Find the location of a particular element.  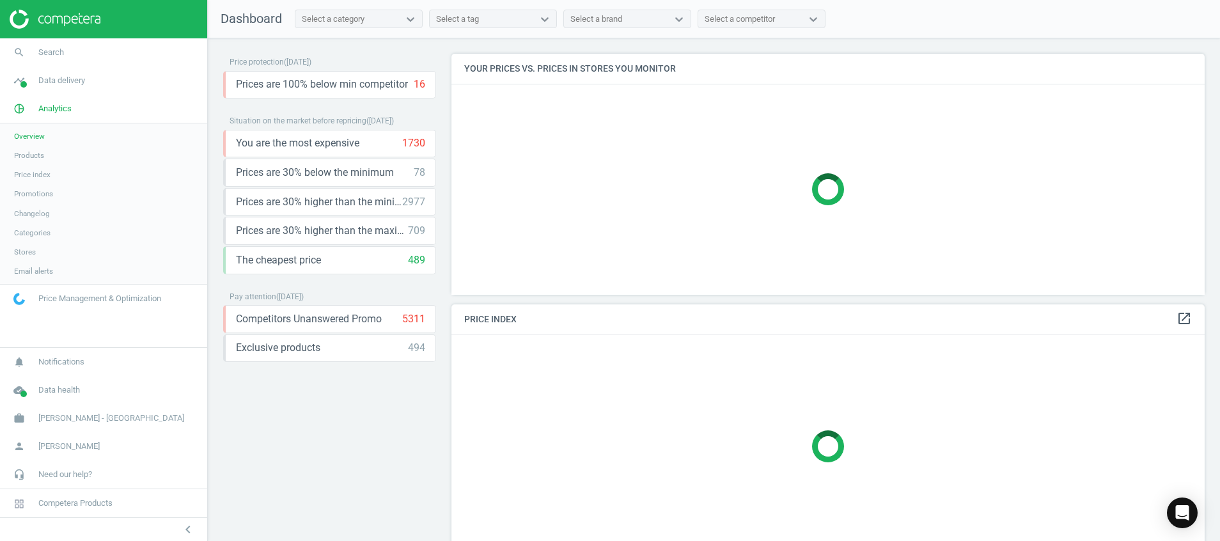

i: search is located at coordinates (19, 52).